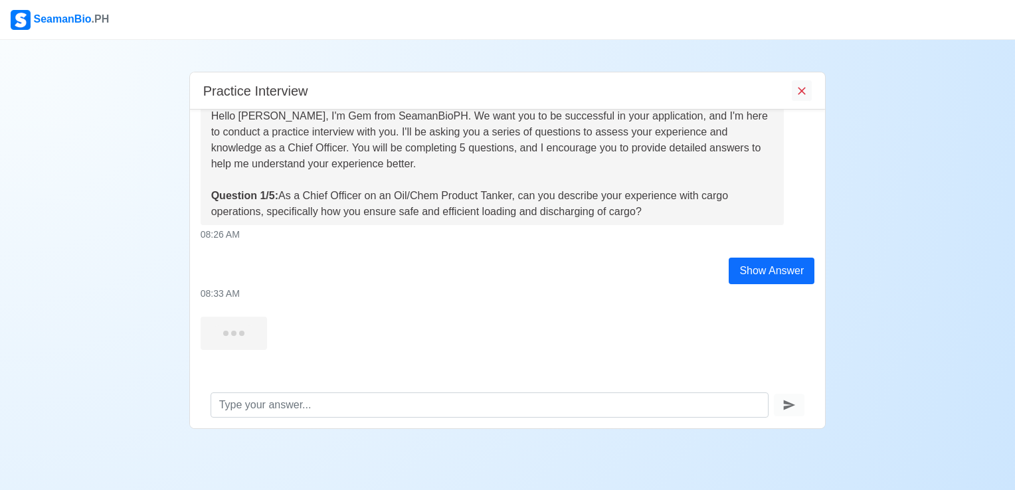 The height and width of the screenshot is (490, 1015). What do you see at coordinates (771, 271) in the screenshot?
I see `div: Show Answer` at bounding box center [771, 271].